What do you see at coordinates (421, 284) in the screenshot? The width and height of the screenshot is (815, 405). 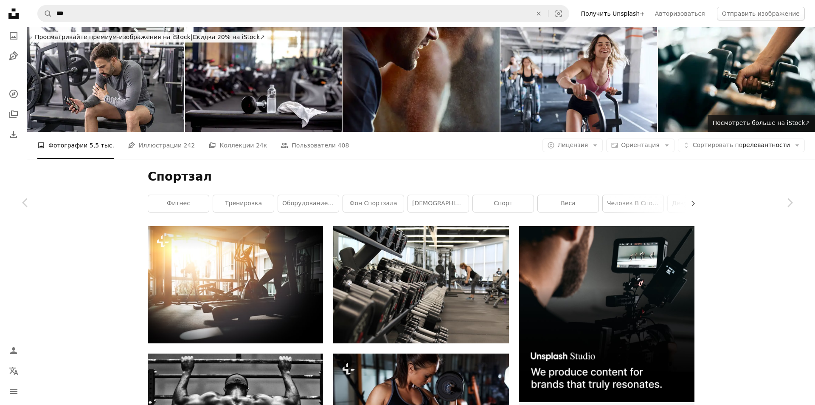 I see `img: женщина стоит в окружении тренажеров` at bounding box center [421, 284].